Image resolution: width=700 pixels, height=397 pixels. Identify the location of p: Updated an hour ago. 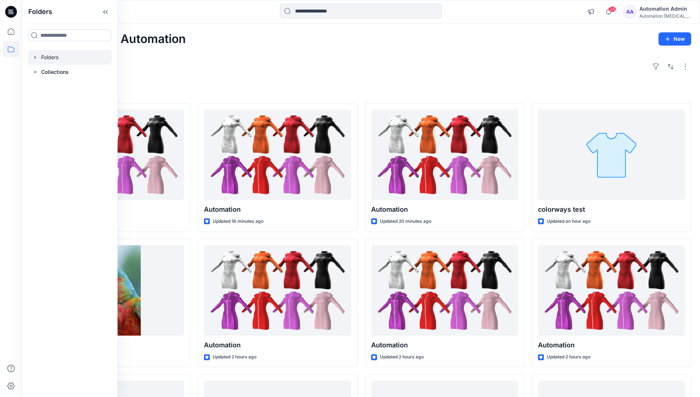
(568, 221).